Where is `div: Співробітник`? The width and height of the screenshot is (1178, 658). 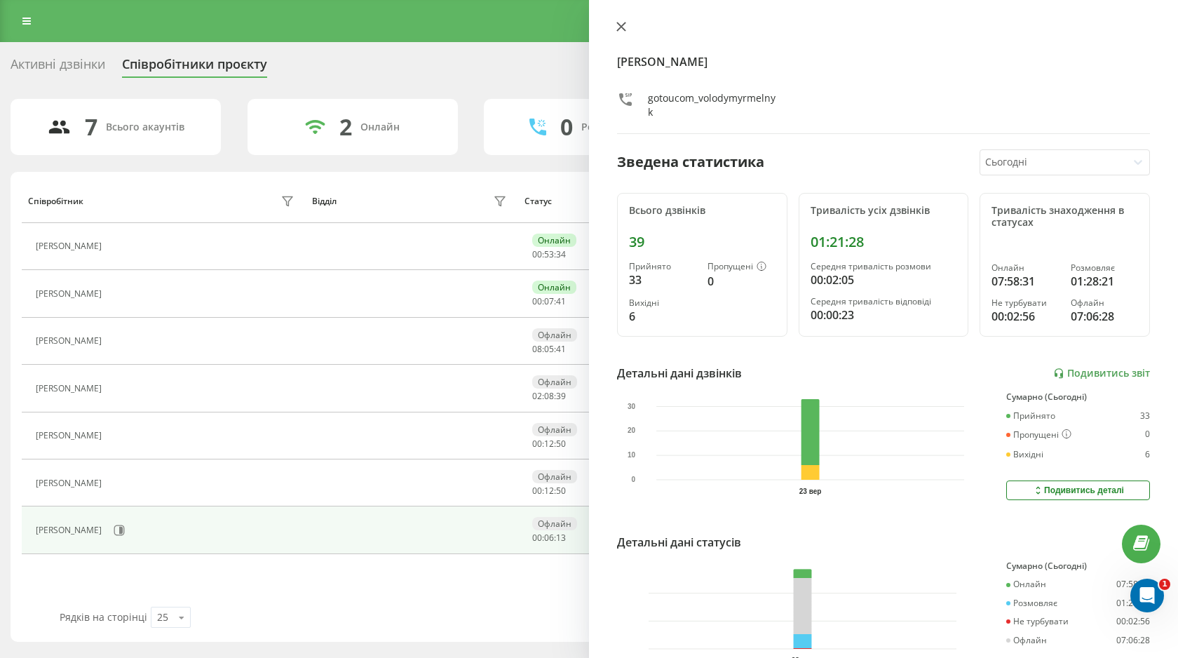 div: Співробітник is located at coordinates (55, 201).